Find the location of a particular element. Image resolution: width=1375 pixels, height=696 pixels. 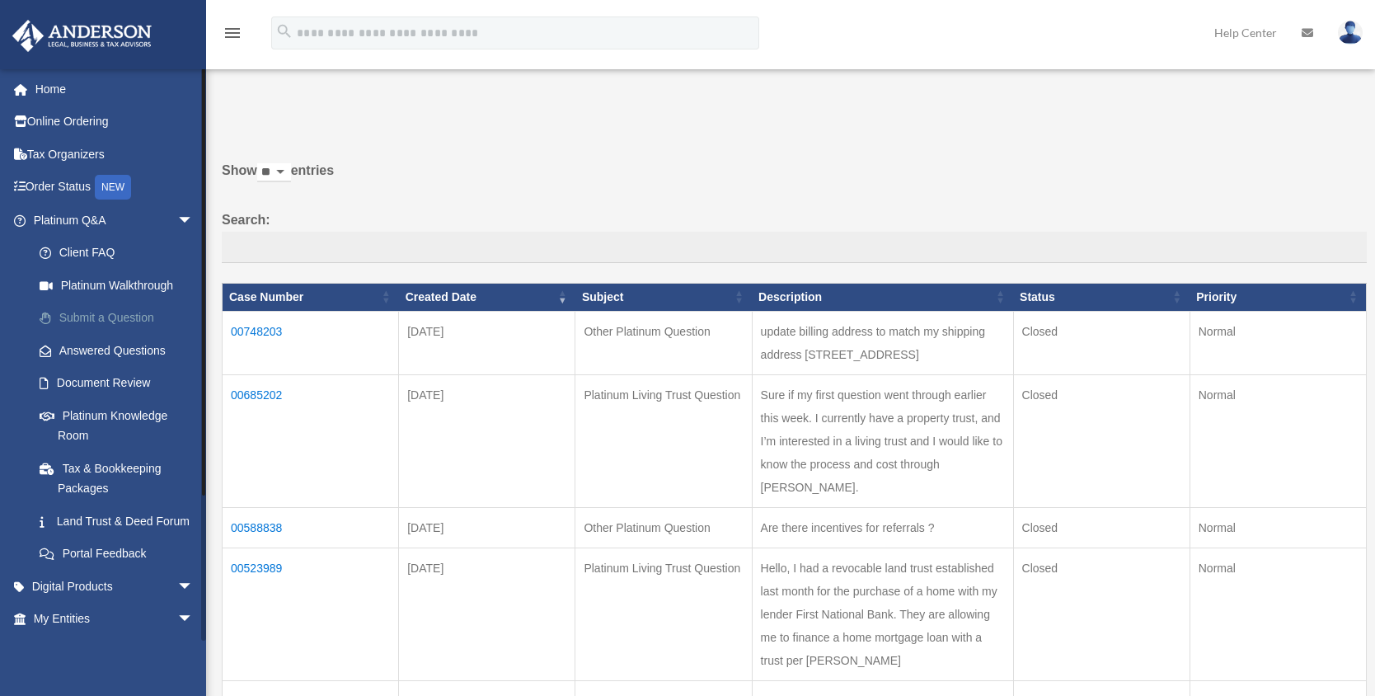

select: Showentries is located at coordinates (274, 172).